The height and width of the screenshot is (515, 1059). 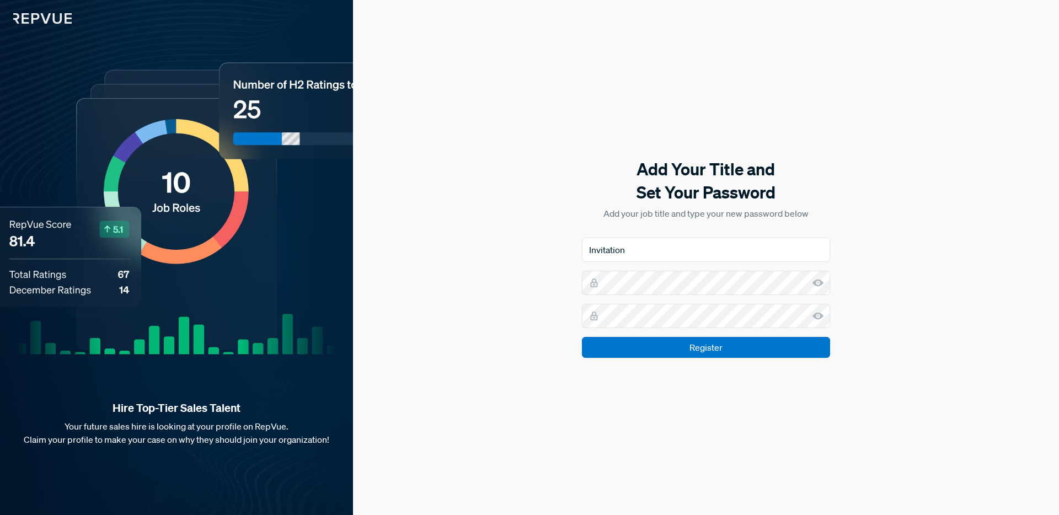 What do you see at coordinates (706, 348) in the screenshot?
I see `input: Register` at bounding box center [706, 348].